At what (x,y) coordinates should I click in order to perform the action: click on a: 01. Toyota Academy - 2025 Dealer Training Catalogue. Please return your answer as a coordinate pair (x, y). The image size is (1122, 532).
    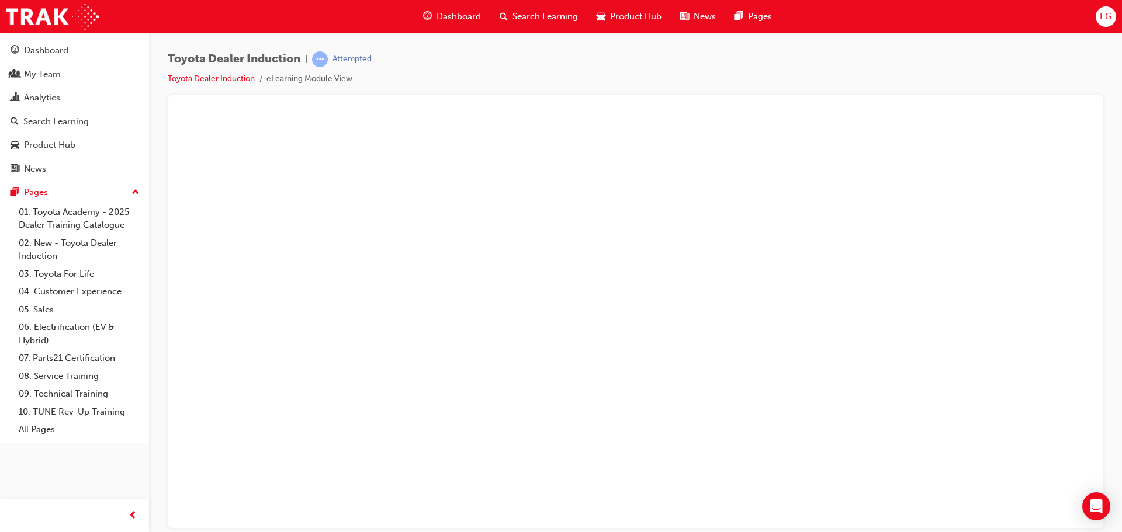
    Looking at the image, I should click on (79, 218).